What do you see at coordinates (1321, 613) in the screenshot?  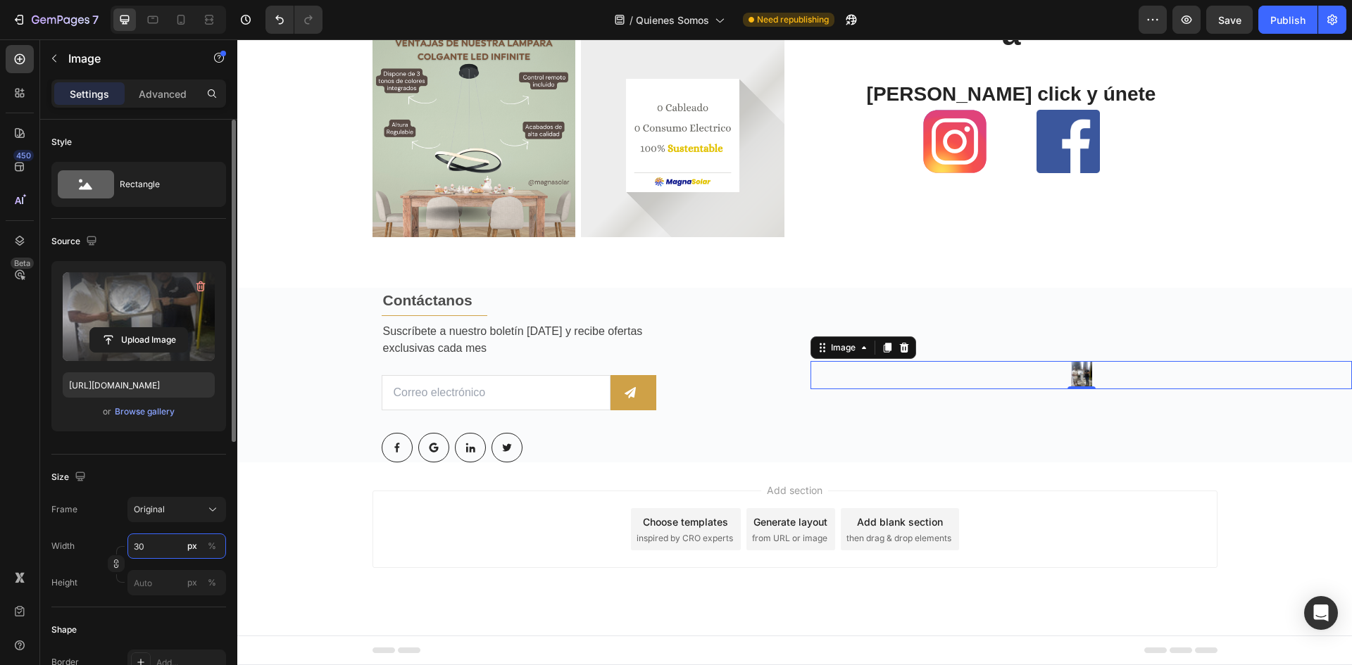 I see `div: Open Intercom Messenger` at bounding box center [1321, 613].